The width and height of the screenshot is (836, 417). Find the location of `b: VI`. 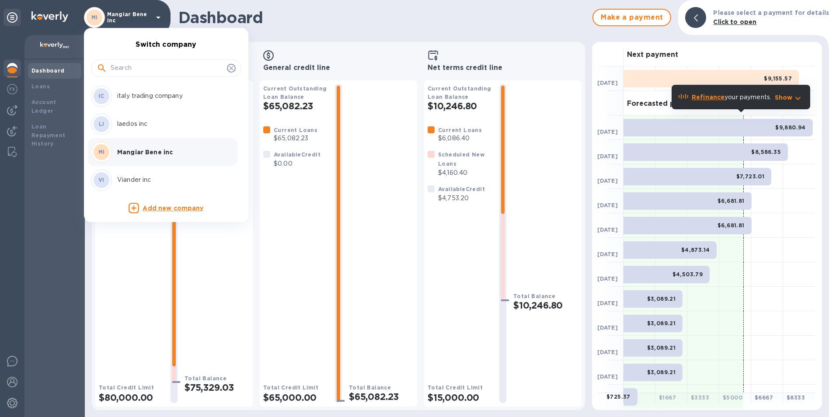

b: VI is located at coordinates (101, 180).